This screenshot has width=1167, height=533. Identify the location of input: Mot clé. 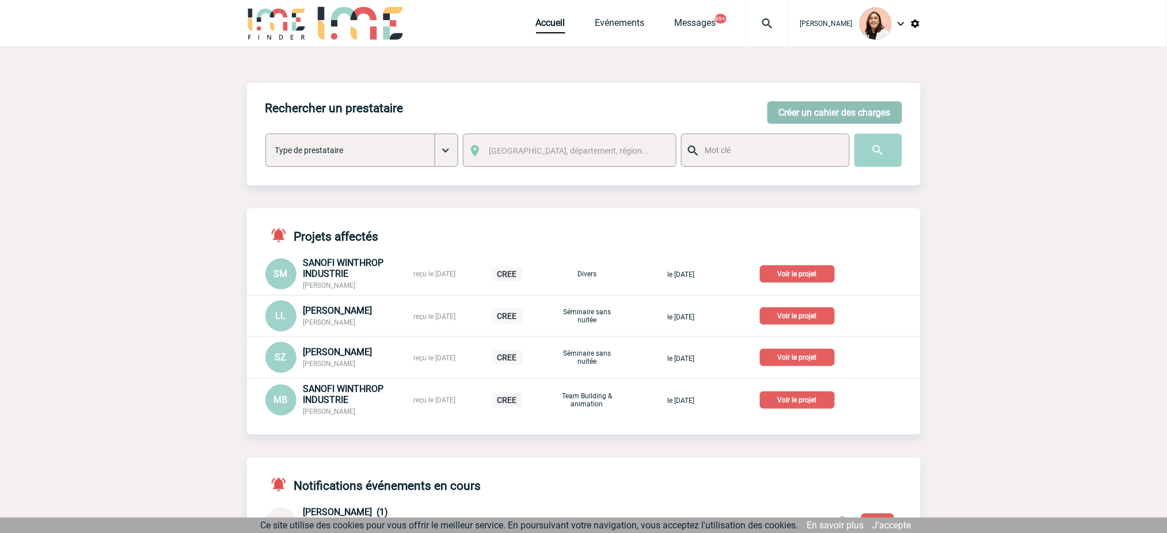
(770, 150).